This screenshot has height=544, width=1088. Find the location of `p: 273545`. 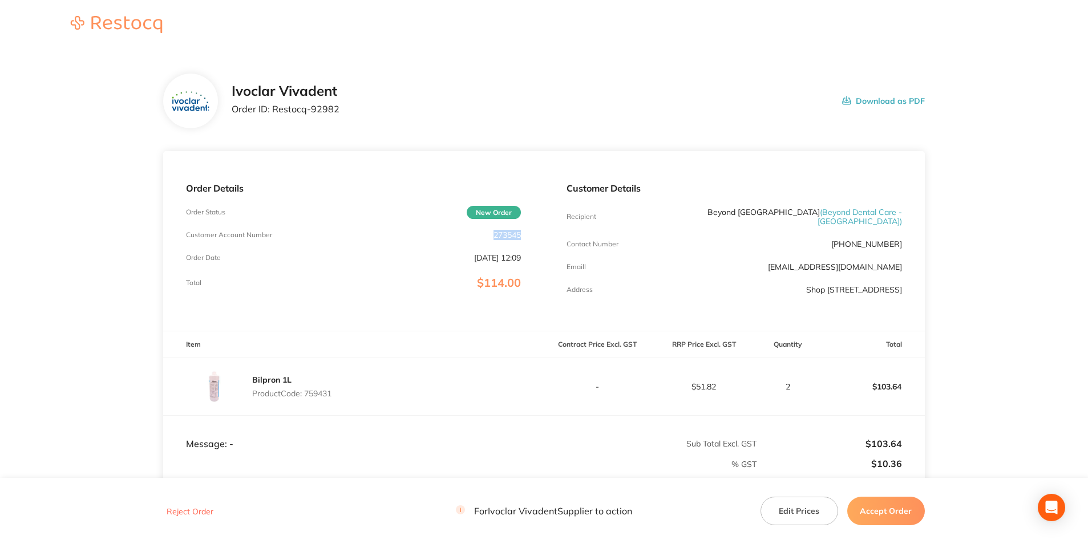

p: 273545 is located at coordinates (507, 235).